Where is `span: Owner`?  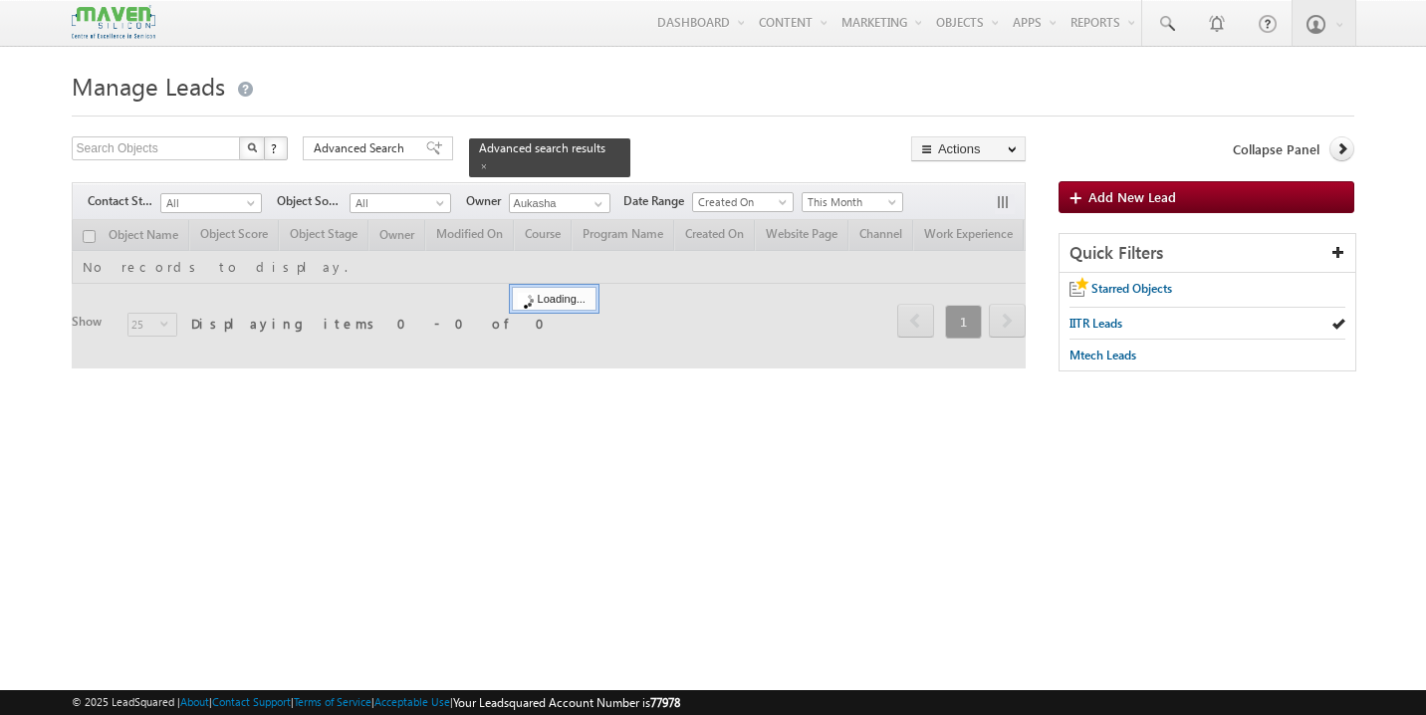 span: Owner is located at coordinates (487, 201).